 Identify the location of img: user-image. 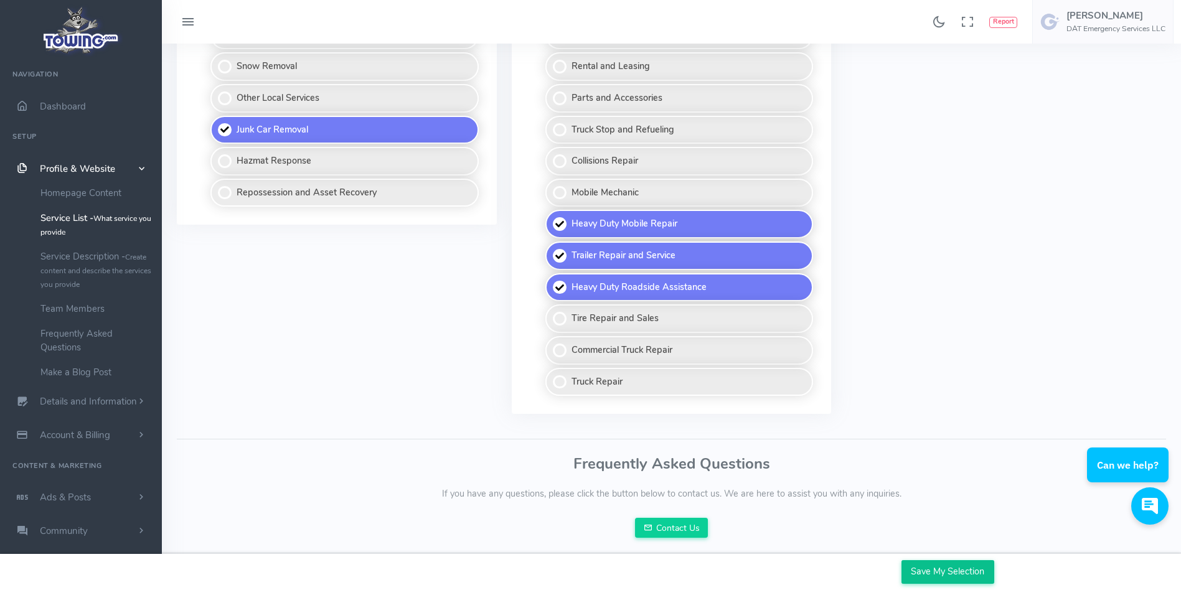
(1050, 22).